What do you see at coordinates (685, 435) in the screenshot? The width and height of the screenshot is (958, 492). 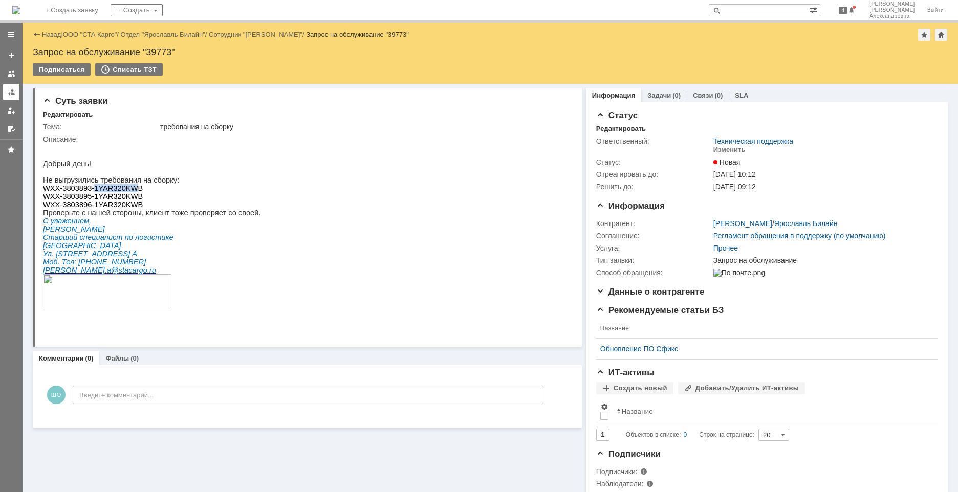 I see `div: 0` at bounding box center [685, 435].